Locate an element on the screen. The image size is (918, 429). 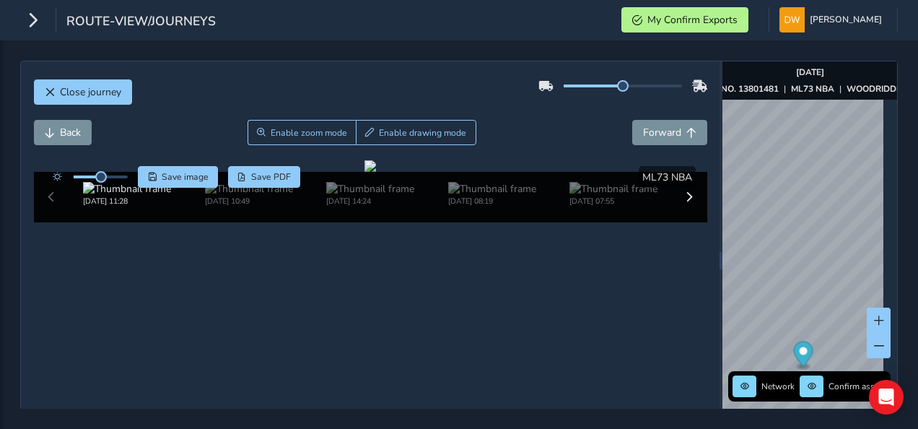
span: Enable drawing mode is located at coordinates (422, 133).